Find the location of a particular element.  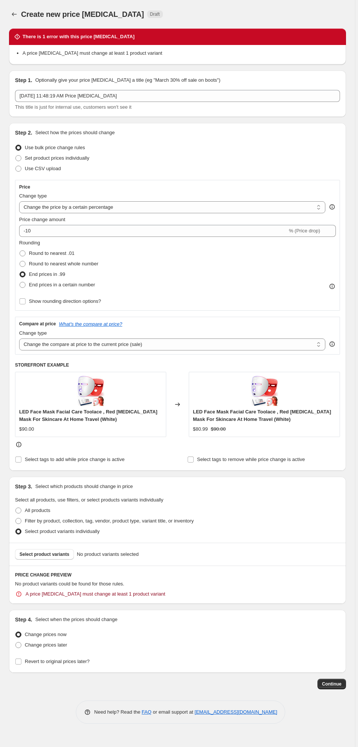

span: End prices in a certain number is located at coordinates (62, 285).